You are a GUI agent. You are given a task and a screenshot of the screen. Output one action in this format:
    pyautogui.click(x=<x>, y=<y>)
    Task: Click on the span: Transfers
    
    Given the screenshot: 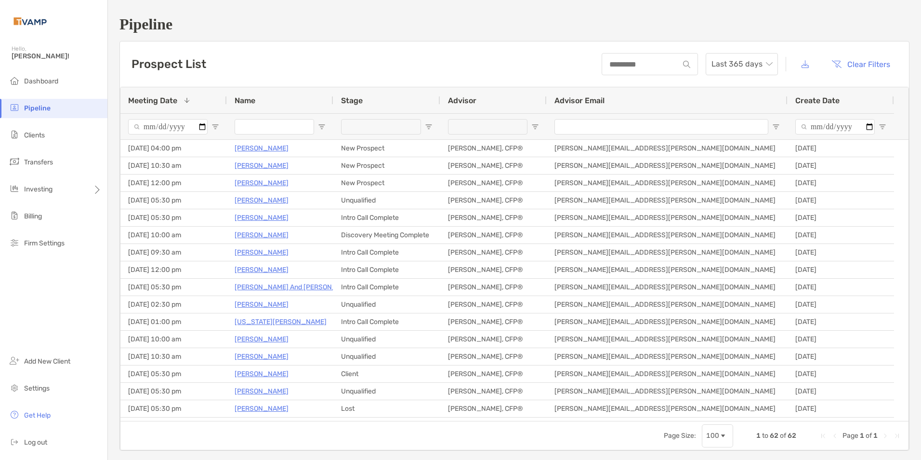 What is the action you would take?
    pyautogui.click(x=39, y=162)
    